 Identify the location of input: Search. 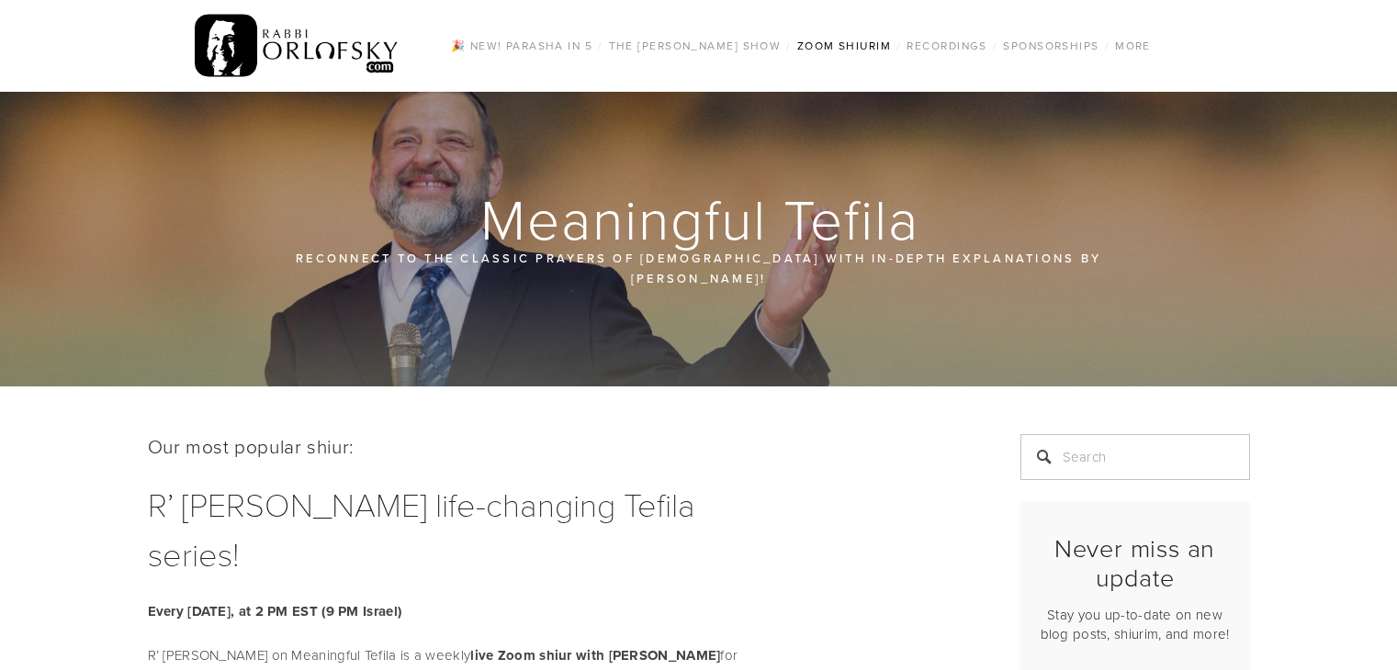
(1135, 457).